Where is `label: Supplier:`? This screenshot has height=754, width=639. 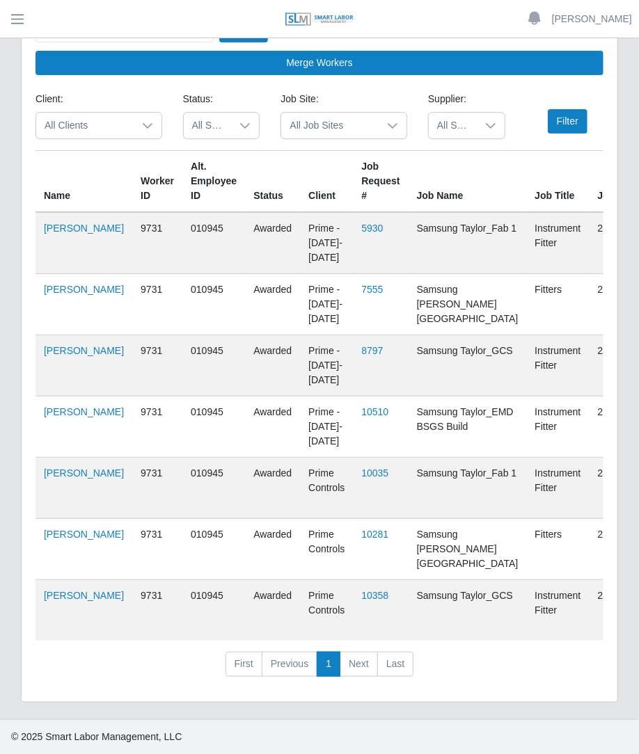
label: Supplier: is located at coordinates (447, 99).